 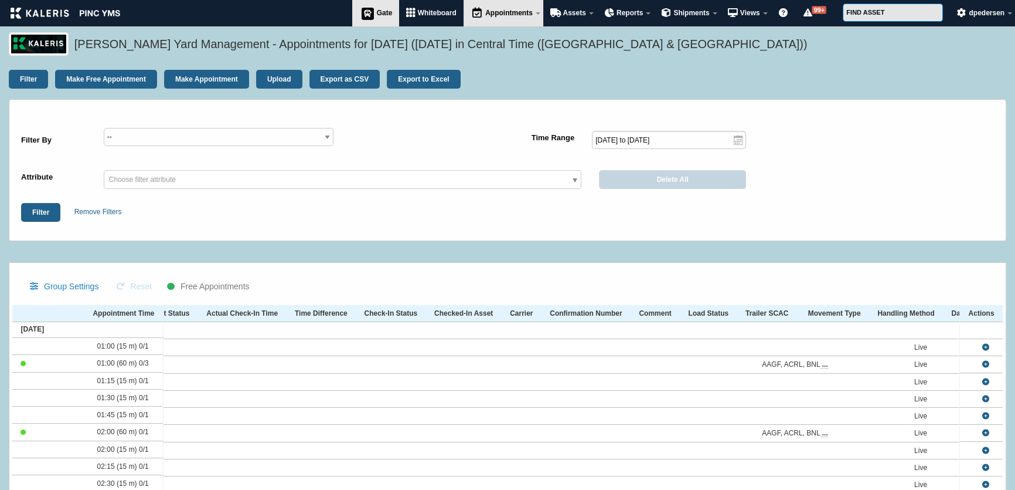 What do you see at coordinates (345, 79) in the screenshot?
I see `a: Export as CSV` at bounding box center [345, 79].